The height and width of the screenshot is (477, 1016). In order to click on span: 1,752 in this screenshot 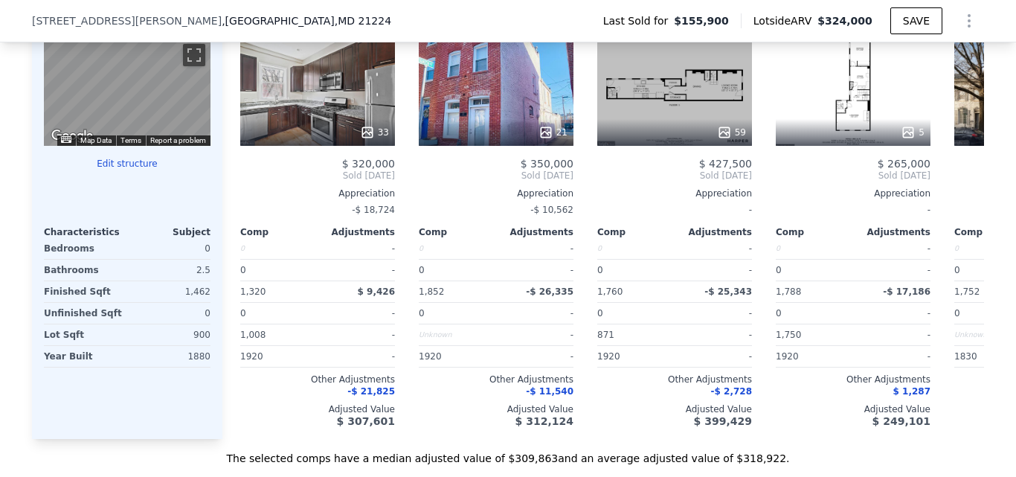, I will do `click(967, 292)`.